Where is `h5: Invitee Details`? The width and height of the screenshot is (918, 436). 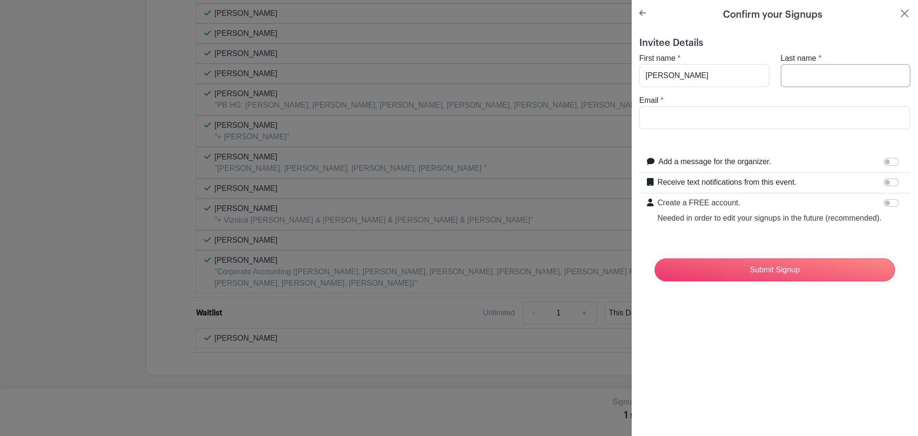 h5: Invitee Details is located at coordinates (775, 43).